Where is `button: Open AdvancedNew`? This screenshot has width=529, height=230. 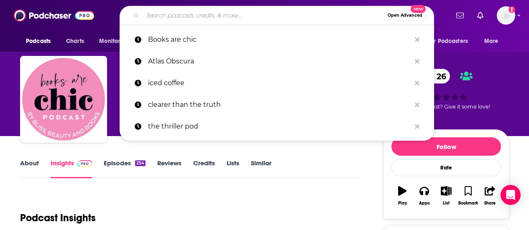
button: Open AdvancedNew is located at coordinates (404, 15).